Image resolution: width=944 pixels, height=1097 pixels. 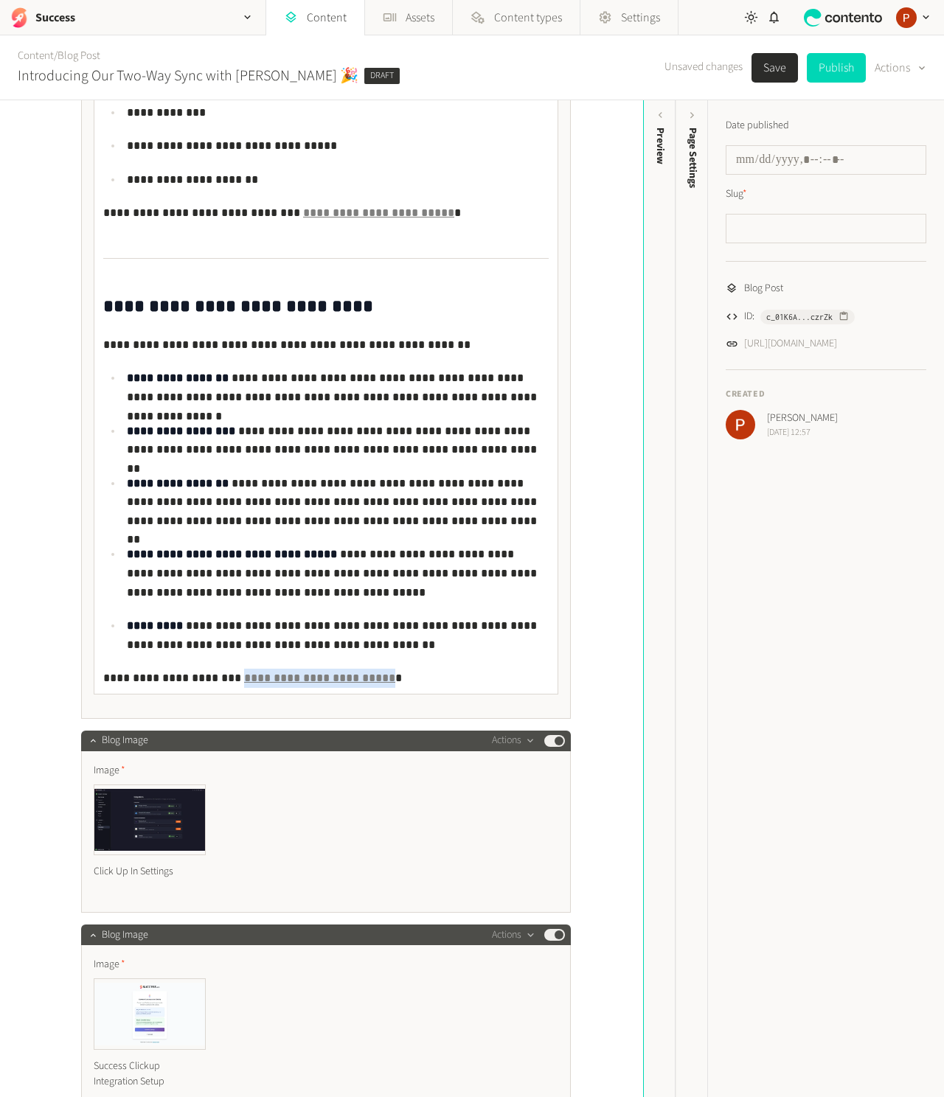 What do you see at coordinates (703, 67) in the screenshot?
I see `span: Unsaved changes` at bounding box center [703, 67].